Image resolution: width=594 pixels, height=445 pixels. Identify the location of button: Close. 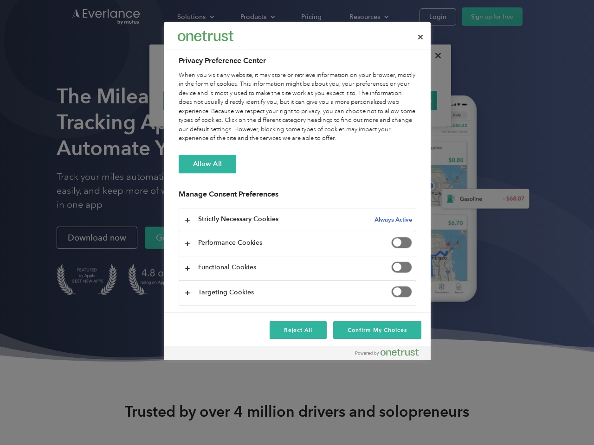
(420, 37).